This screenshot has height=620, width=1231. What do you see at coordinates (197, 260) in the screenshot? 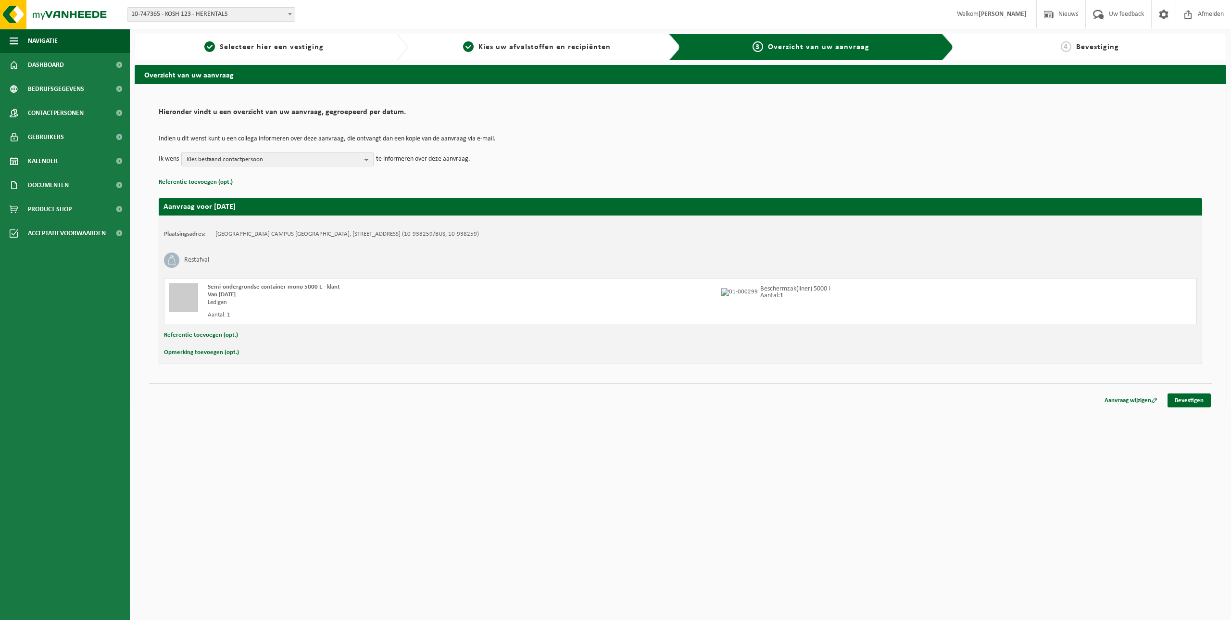
I see `h3: Restafval` at bounding box center [197, 260].